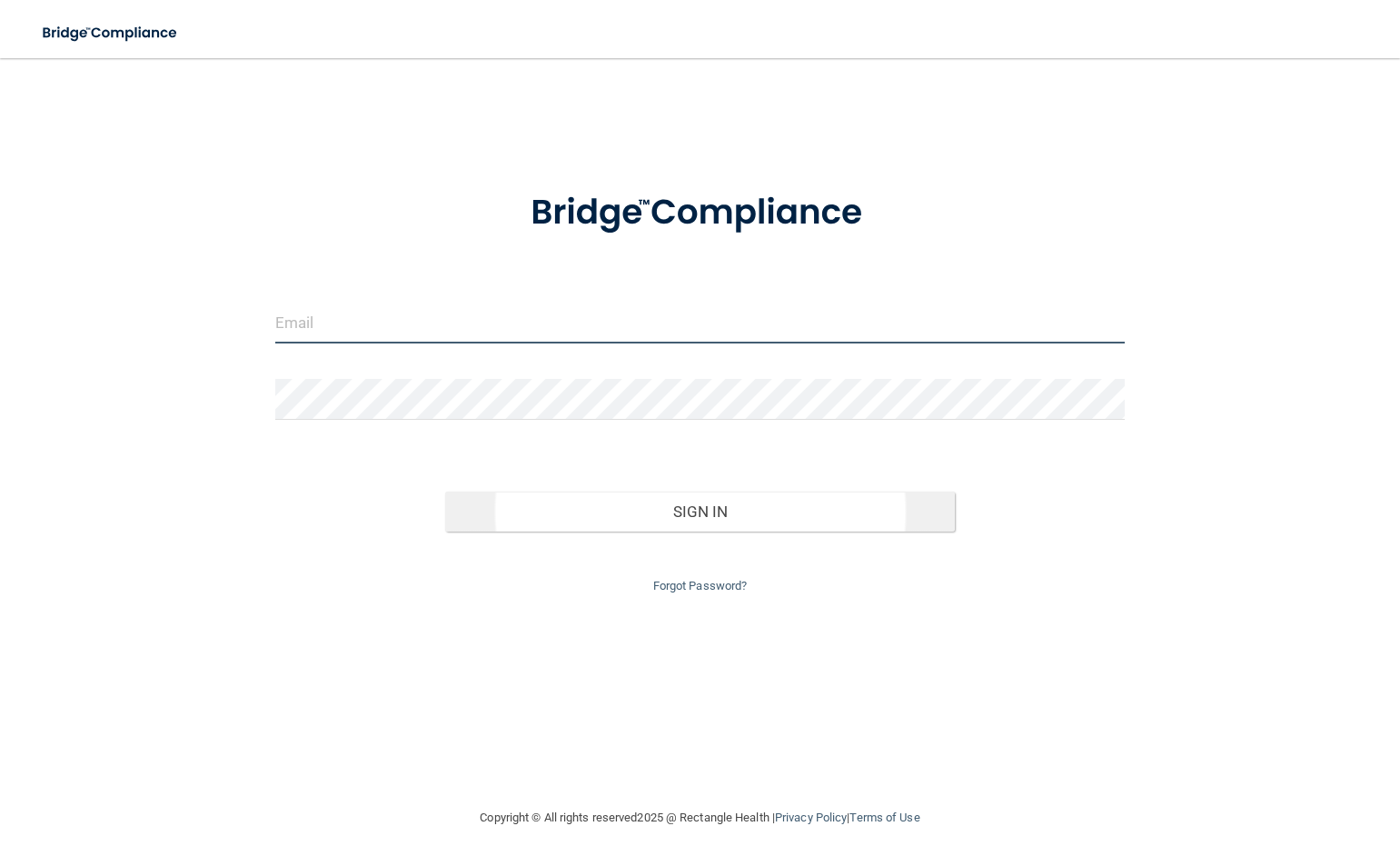 The height and width of the screenshot is (866, 1400). Describe the element at coordinates (700, 512) in the screenshot. I see `button: Sign In` at that location.